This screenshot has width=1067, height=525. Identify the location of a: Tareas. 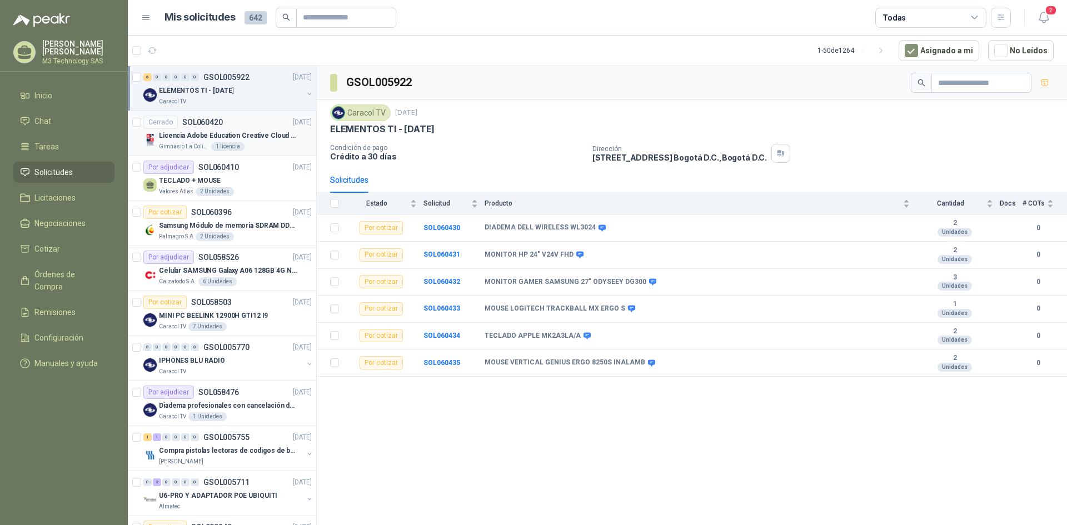
(64, 147).